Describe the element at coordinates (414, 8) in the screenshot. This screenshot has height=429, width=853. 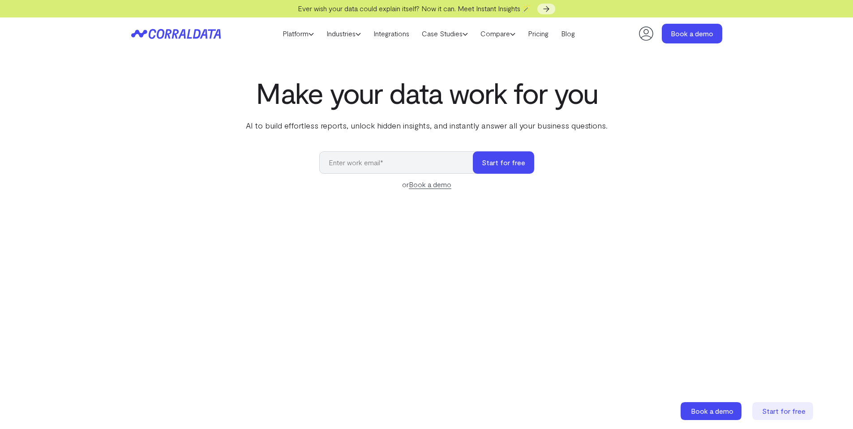
I see `span: Ever wish your data could explain itself? Now it can. Meet Instant Insights 🪄` at that location.